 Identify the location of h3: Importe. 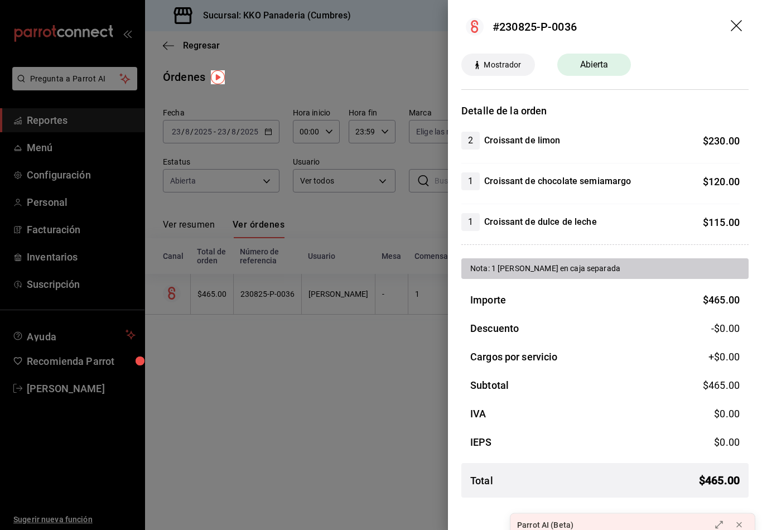
(488, 299).